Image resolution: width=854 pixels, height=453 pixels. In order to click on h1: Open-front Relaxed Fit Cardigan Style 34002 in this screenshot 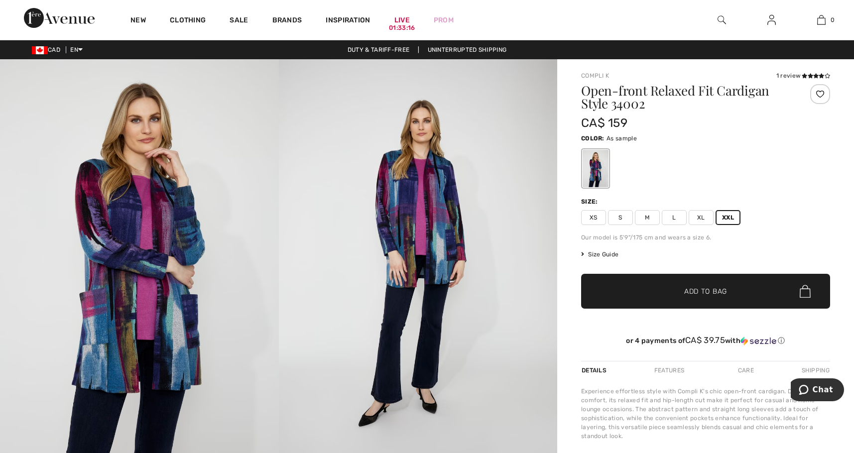, I will do `click(685, 97)`.